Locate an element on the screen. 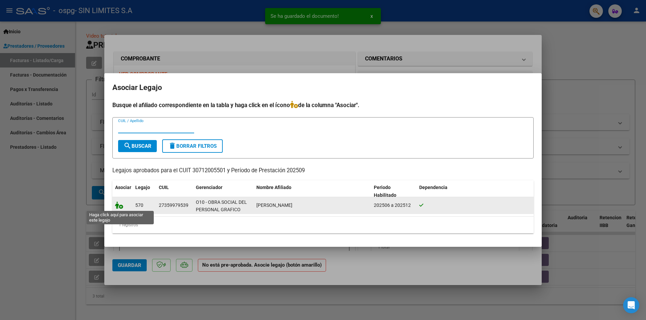 This screenshot has height=320, width=646. datatable-header-cell: Legajo is located at coordinates (144, 192).